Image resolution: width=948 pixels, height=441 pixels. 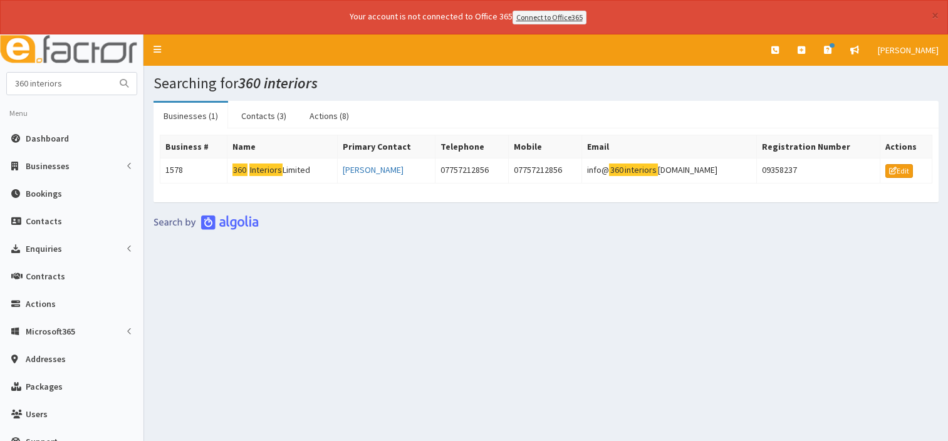 What do you see at coordinates (44, 387) in the screenshot?
I see `span: Packages` at bounding box center [44, 387].